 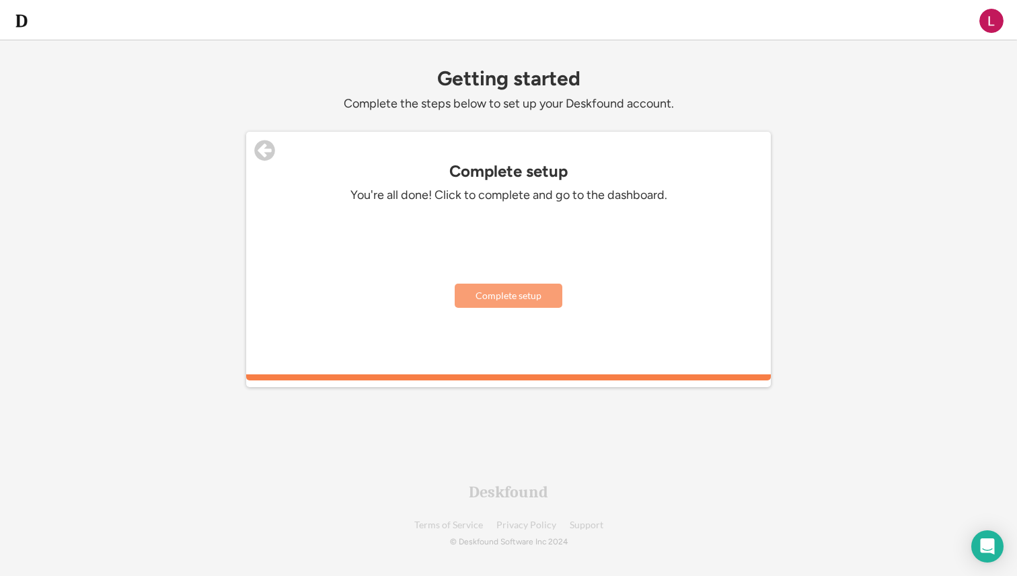 I want to click on img: ACg8ocJNWYbH7ZUq_Nf1rGK7tD5aoCELZCon9GviHXTATCnhJrjOWQ=s96-c, so click(x=991, y=21).